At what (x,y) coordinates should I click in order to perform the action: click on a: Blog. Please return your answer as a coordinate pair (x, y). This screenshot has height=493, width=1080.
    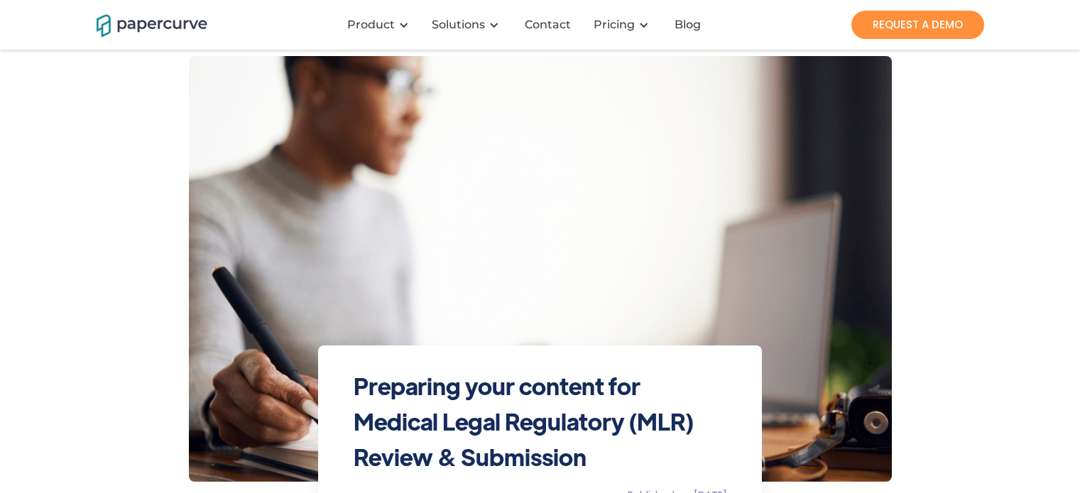
    Looking at the image, I should click on (689, 25).